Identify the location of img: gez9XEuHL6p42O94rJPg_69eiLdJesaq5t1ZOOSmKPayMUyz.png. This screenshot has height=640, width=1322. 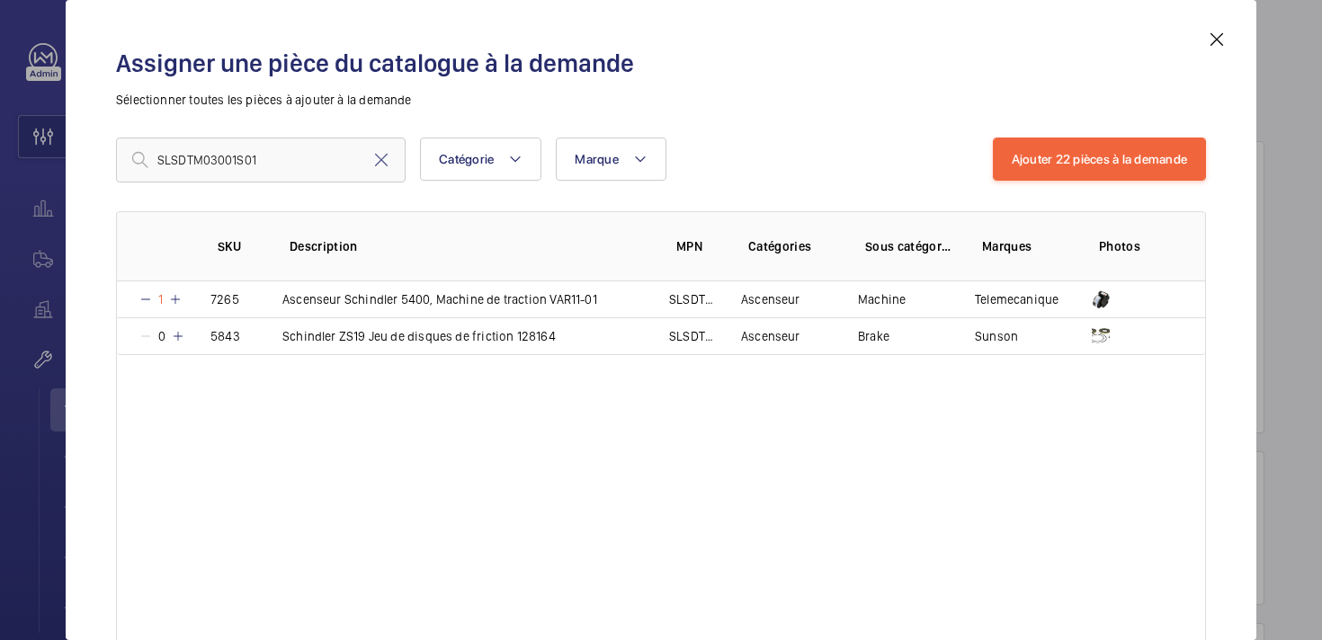
(1101, 299).